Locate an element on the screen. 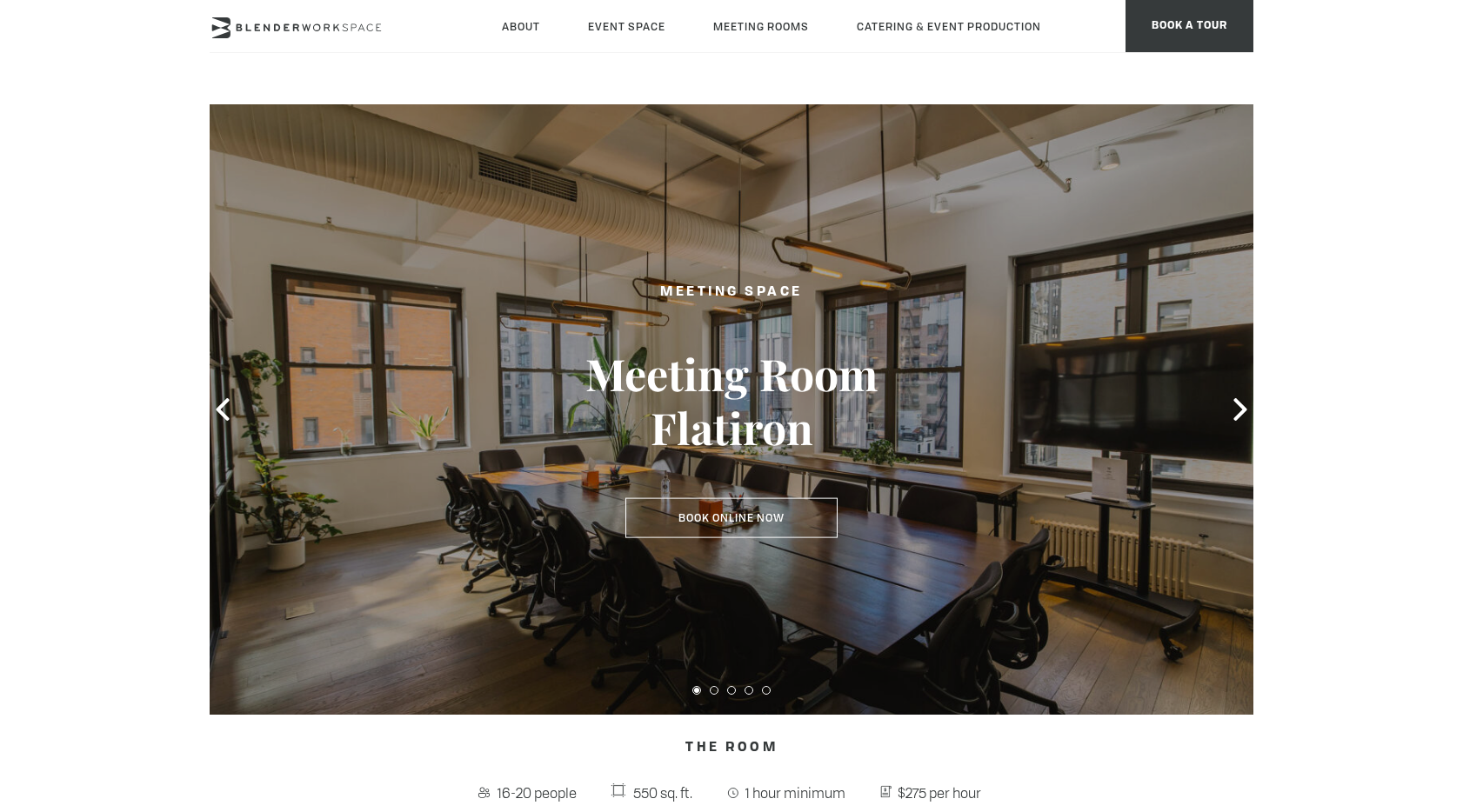 This screenshot has height=812, width=1463. span: 16-20 people is located at coordinates (537, 793).